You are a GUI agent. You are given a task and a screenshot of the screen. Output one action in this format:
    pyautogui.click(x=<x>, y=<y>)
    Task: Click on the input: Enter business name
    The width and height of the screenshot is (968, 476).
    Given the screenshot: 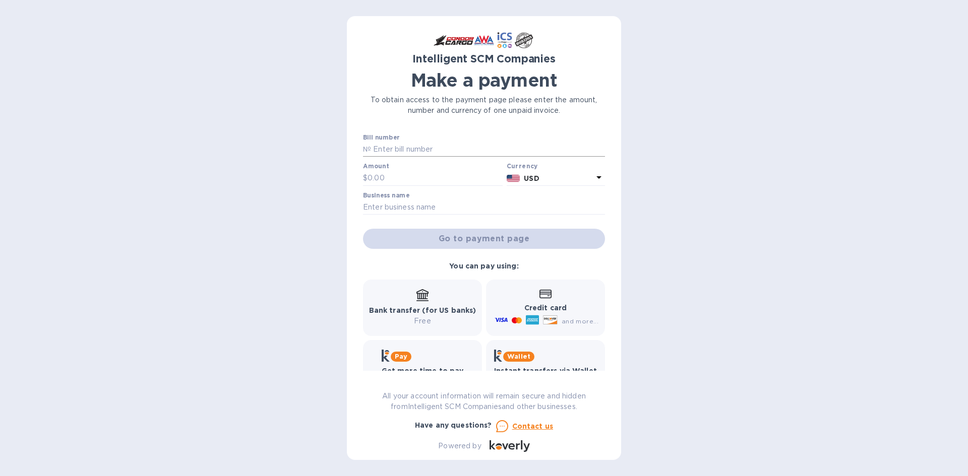 What is the action you would take?
    pyautogui.click(x=484, y=208)
    